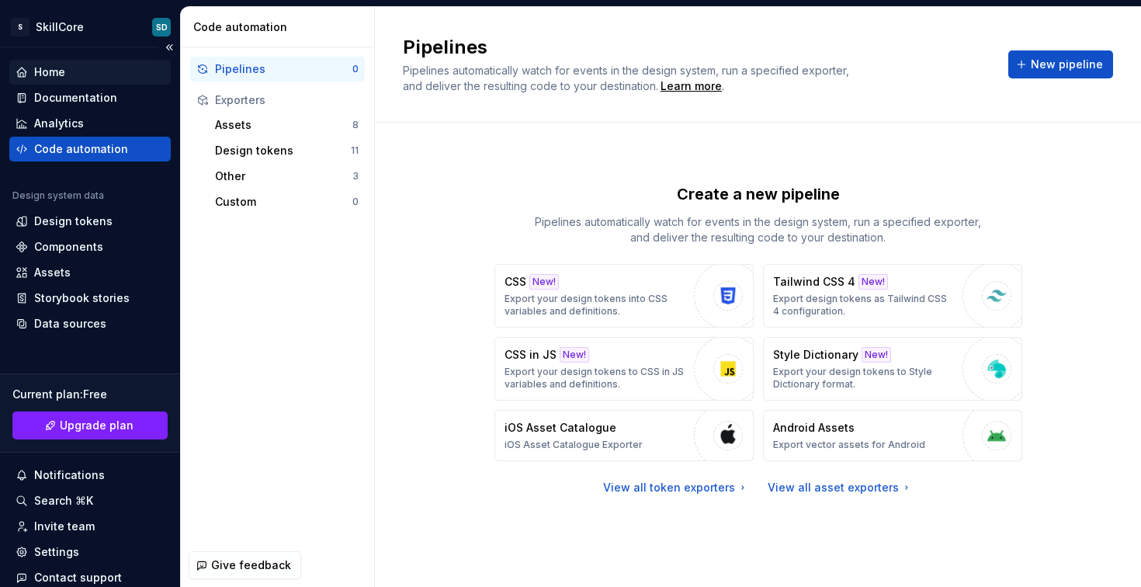 The width and height of the screenshot is (1141, 587). Describe the element at coordinates (758, 230) in the screenshot. I see `p: Pipelines automatically watch for events in the design system, run a specified exporter, and deli...` at that location.